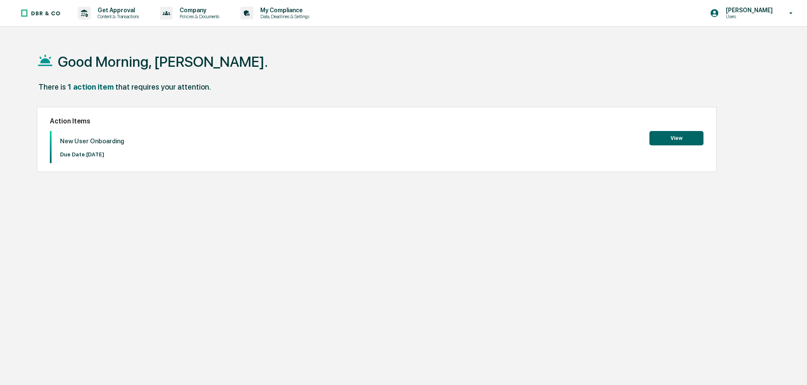  What do you see at coordinates (52, 87) in the screenshot?
I see `div: There is` at bounding box center [52, 87].